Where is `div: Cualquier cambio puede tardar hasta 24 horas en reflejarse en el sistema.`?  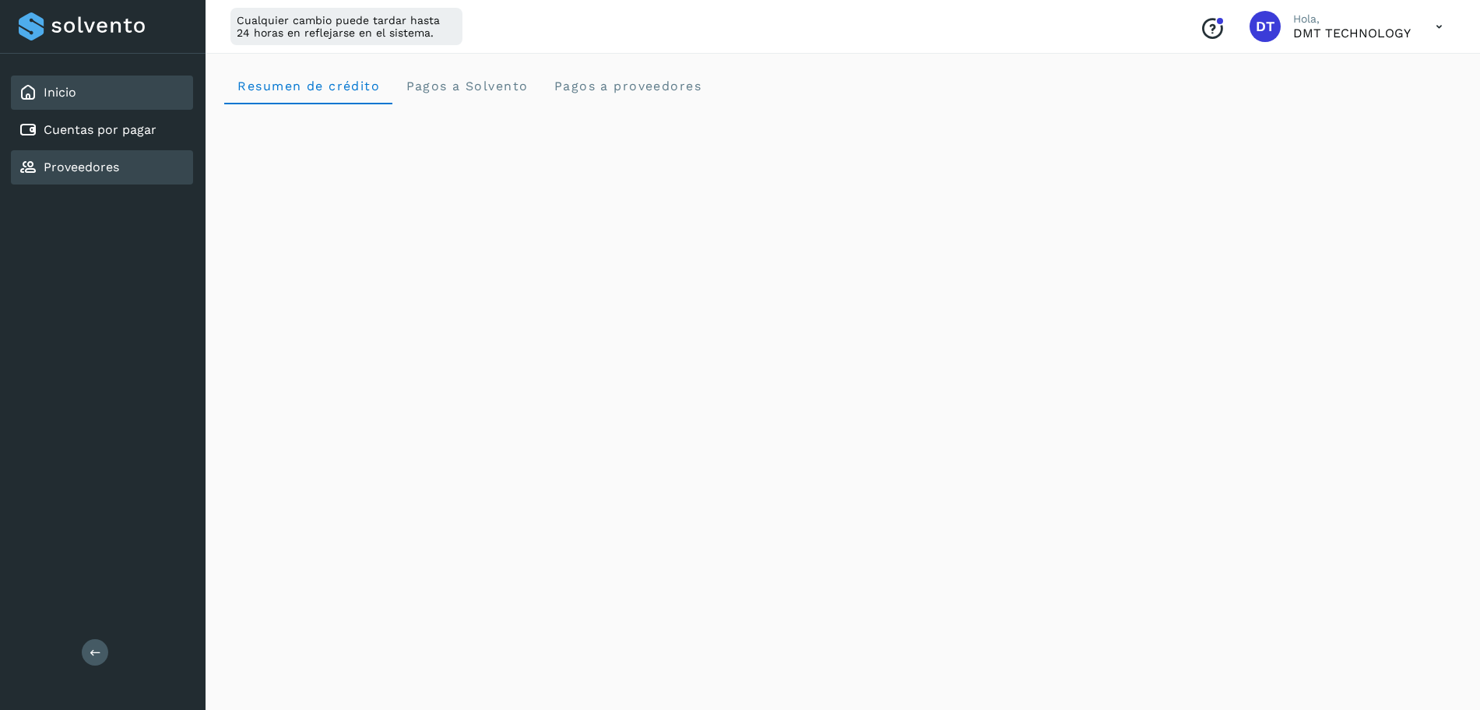 div: Cualquier cambio puede tardar hasta 24 horas en reflejarse en el sistema. is located at coordinates (347, 26).